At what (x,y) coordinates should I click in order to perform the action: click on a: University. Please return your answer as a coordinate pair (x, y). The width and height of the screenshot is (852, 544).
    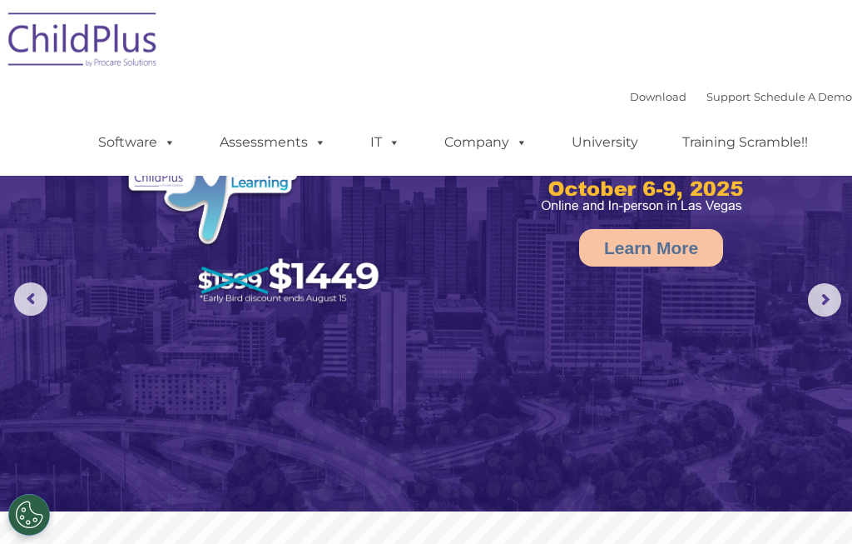
    Looking at the image, I should click on (605, 142).